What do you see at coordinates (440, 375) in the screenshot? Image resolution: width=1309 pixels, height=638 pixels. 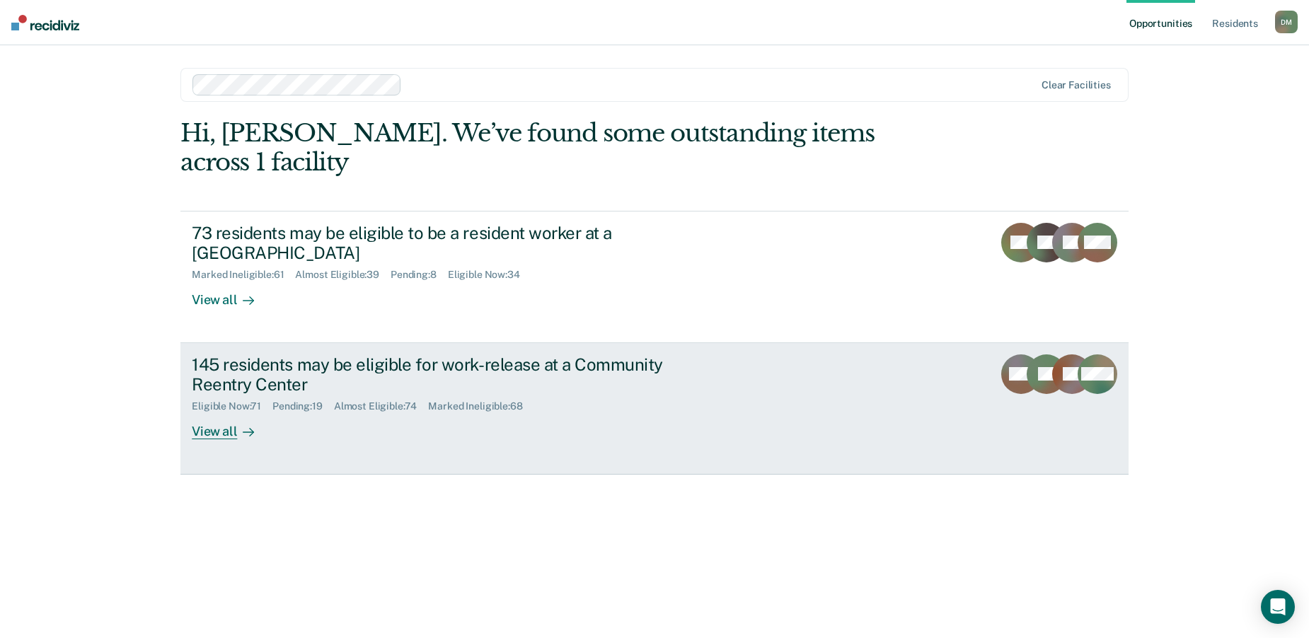 I see `div: 145 residents may be eligible for work-release at a Community Reentry Center` at bounding box center [440, 375].